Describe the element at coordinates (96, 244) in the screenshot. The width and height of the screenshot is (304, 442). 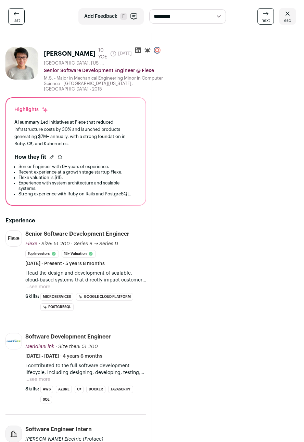
I see `span: Series B → Series D` at that location.